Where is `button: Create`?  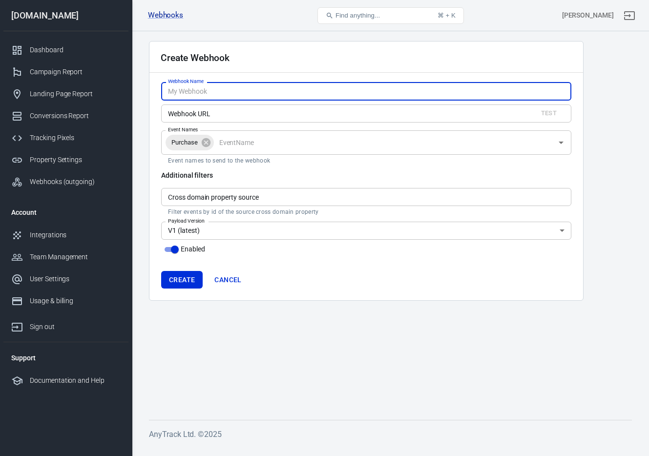
button: Create is located at coordinates (182, 280).